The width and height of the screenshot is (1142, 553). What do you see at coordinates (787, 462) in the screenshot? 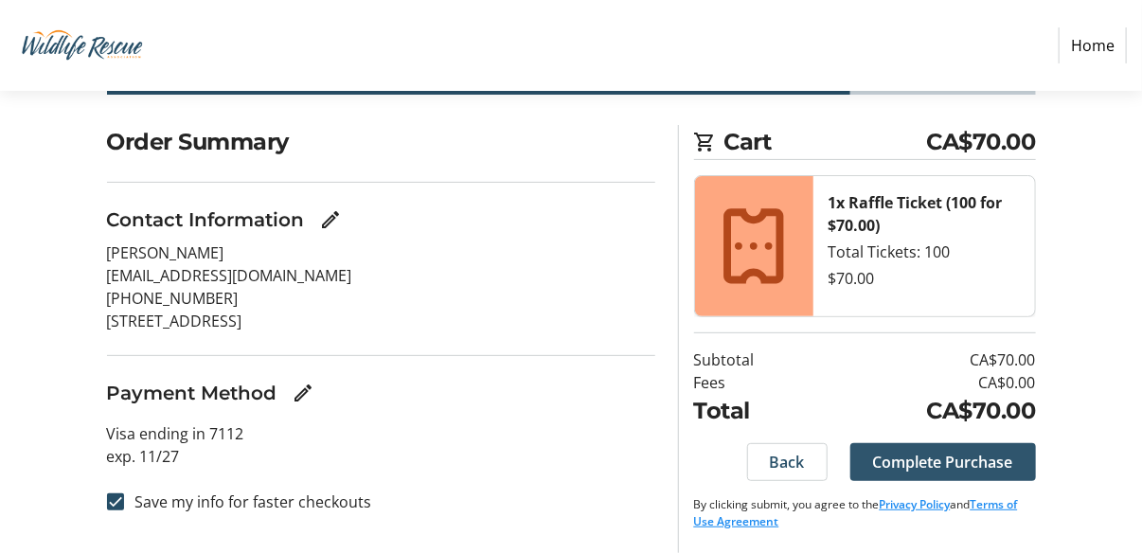
I see `button: Back` at bounding box center [787, 462].